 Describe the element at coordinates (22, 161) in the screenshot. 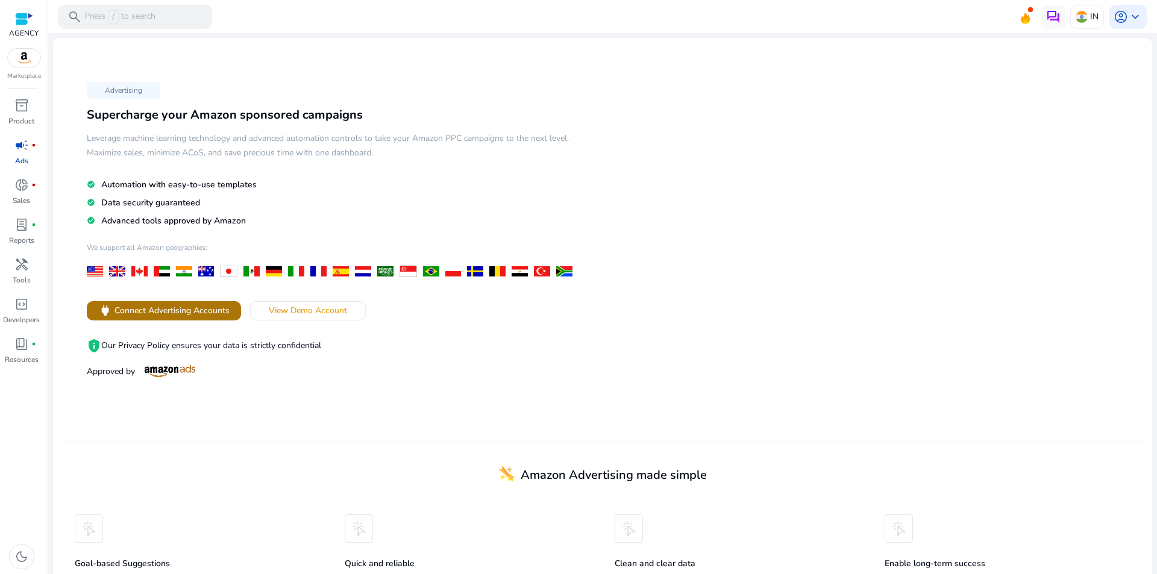

I see `p: Ads` at that location.